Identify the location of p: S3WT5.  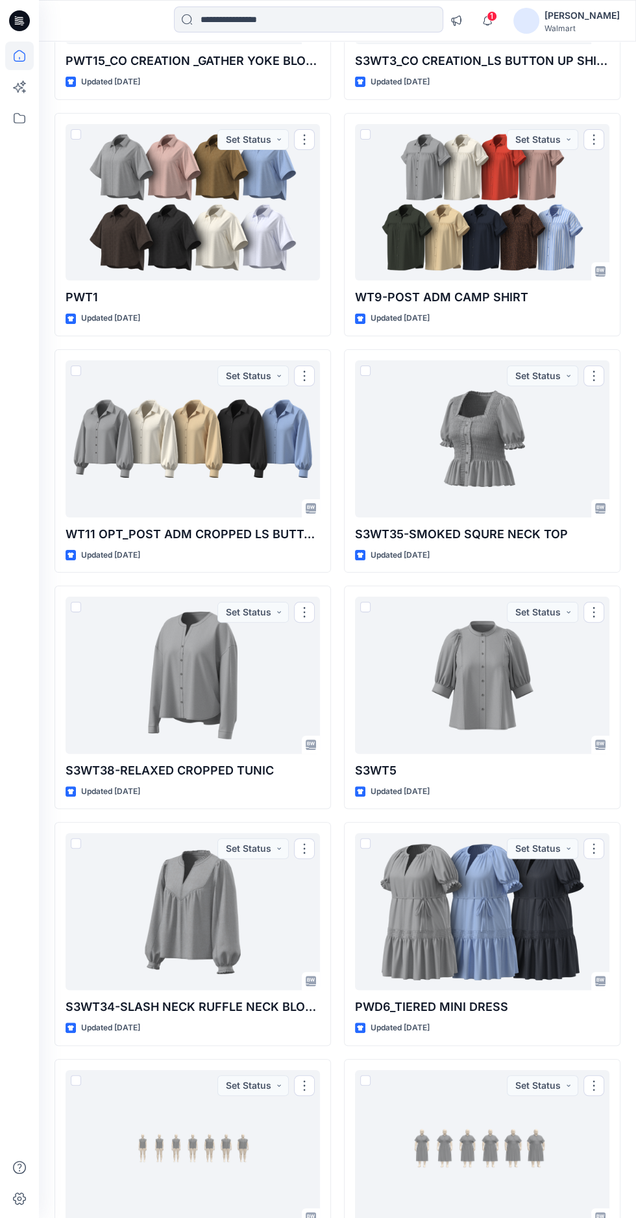
(482, 771).